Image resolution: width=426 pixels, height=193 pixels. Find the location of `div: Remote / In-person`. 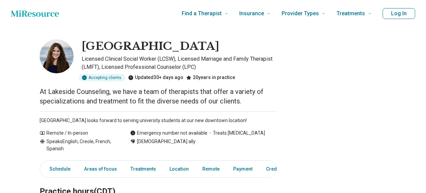

div: Remote / In-person is located at coordinates (78, 133).